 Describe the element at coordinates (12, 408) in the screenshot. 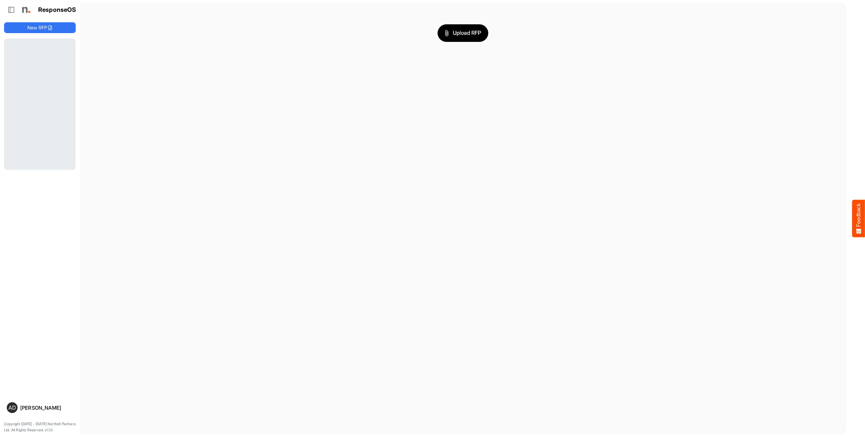

I see `span: AD` at that location.